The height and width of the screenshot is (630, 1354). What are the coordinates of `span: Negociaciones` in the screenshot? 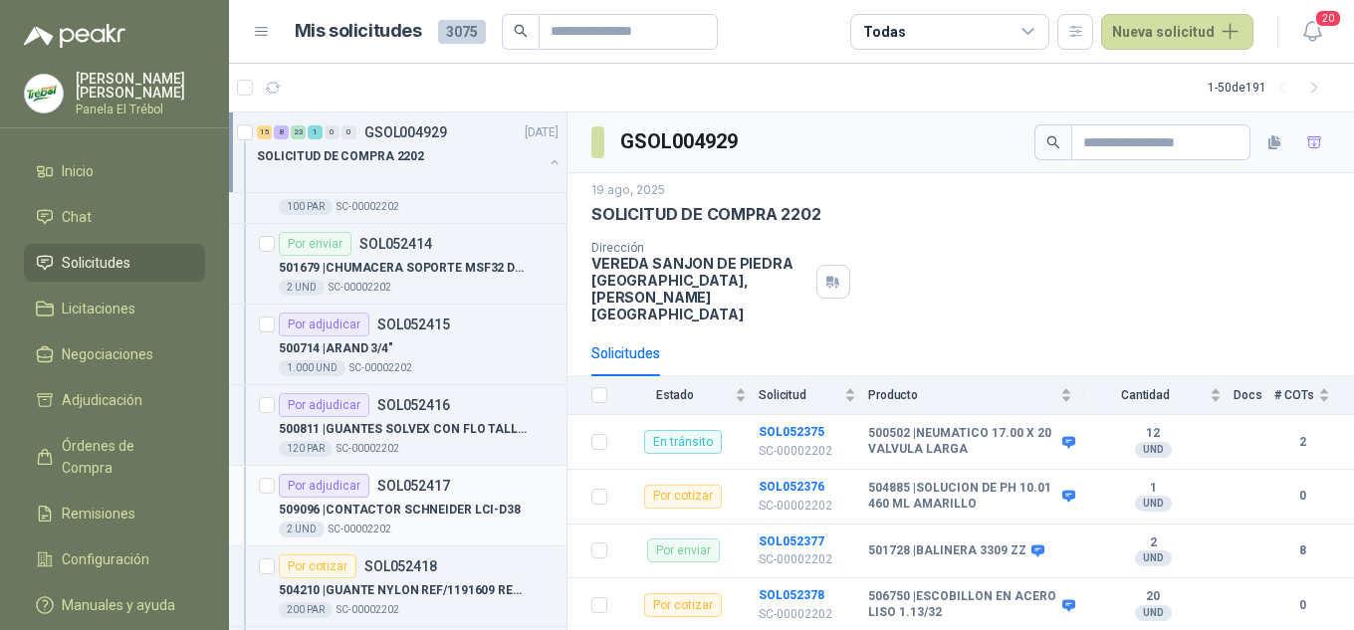 It's located at (107, 354).